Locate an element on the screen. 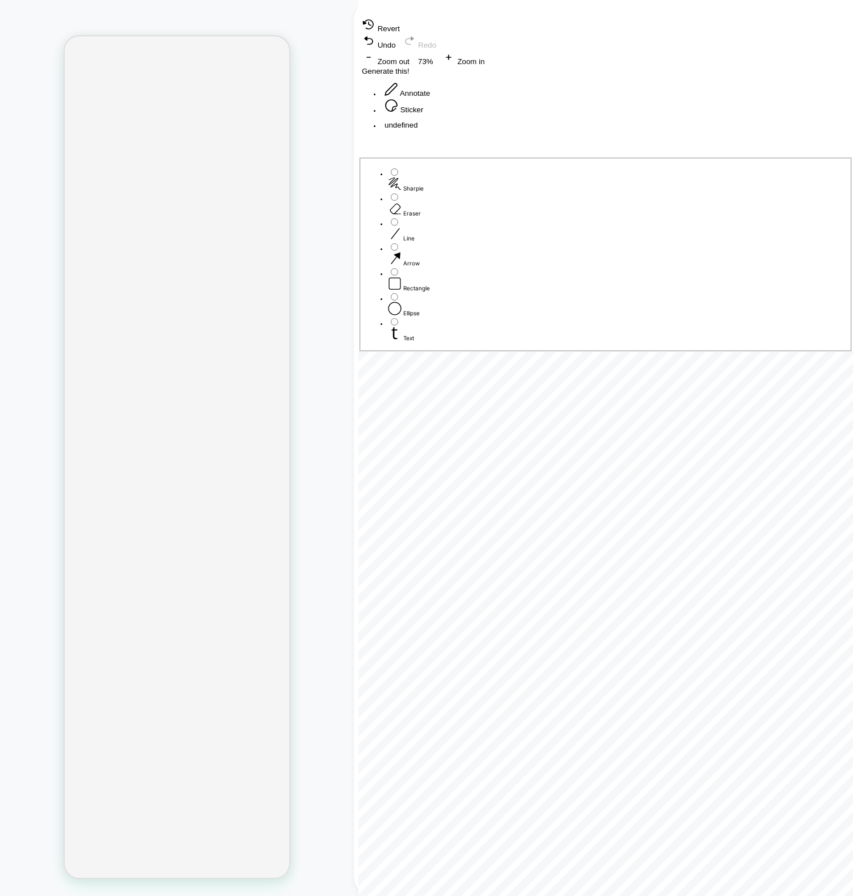 This screenshot has height=896, width=853. button: Zoom in is located at coordinates (463, 58).